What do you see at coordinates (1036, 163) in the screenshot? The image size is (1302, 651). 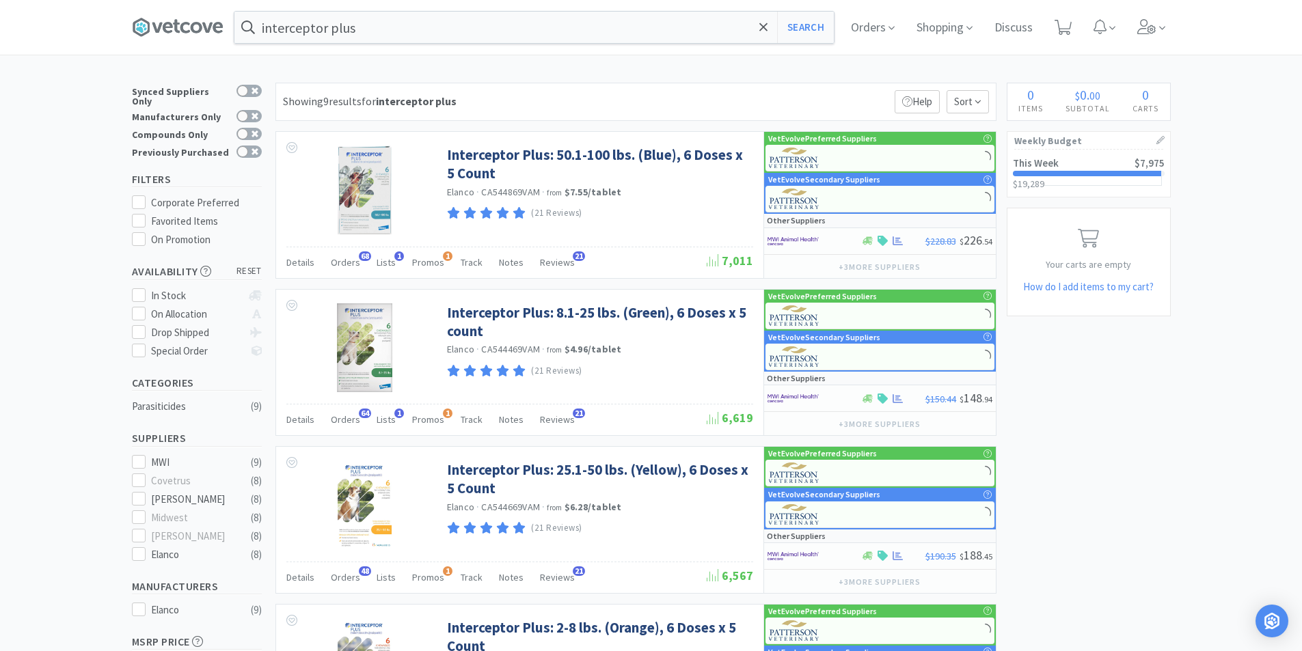 I see `h2: This Week` at bounding box center [1036, 163].